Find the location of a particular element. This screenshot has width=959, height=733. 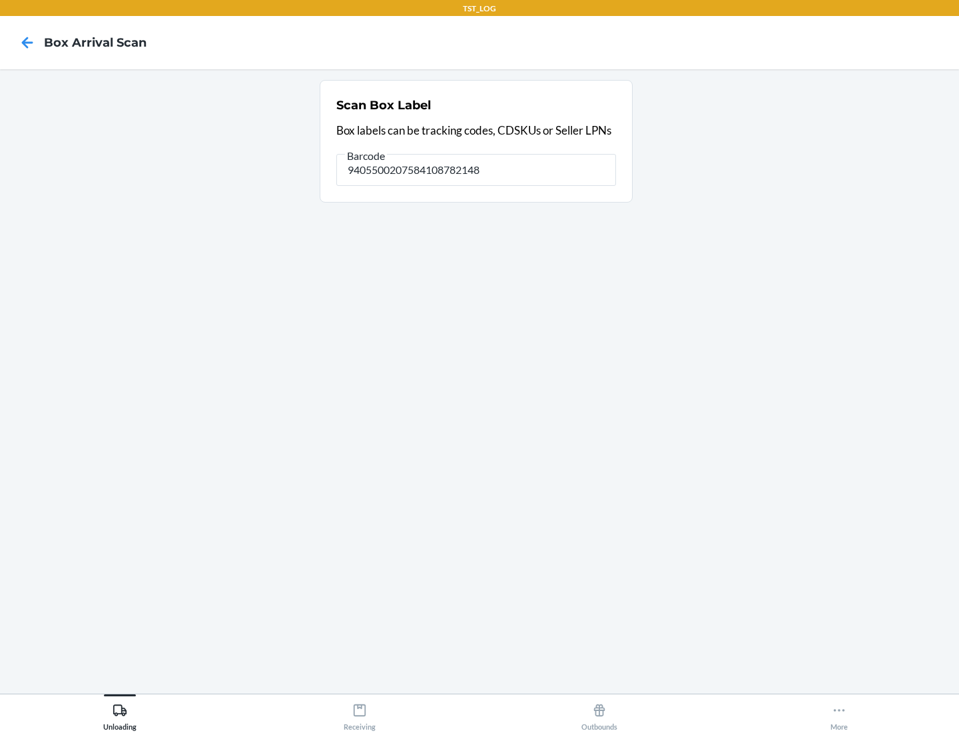

p: Box labels can be tracking codes, CDSKUs or Seller LPNs is located at coordinates (476, 131).